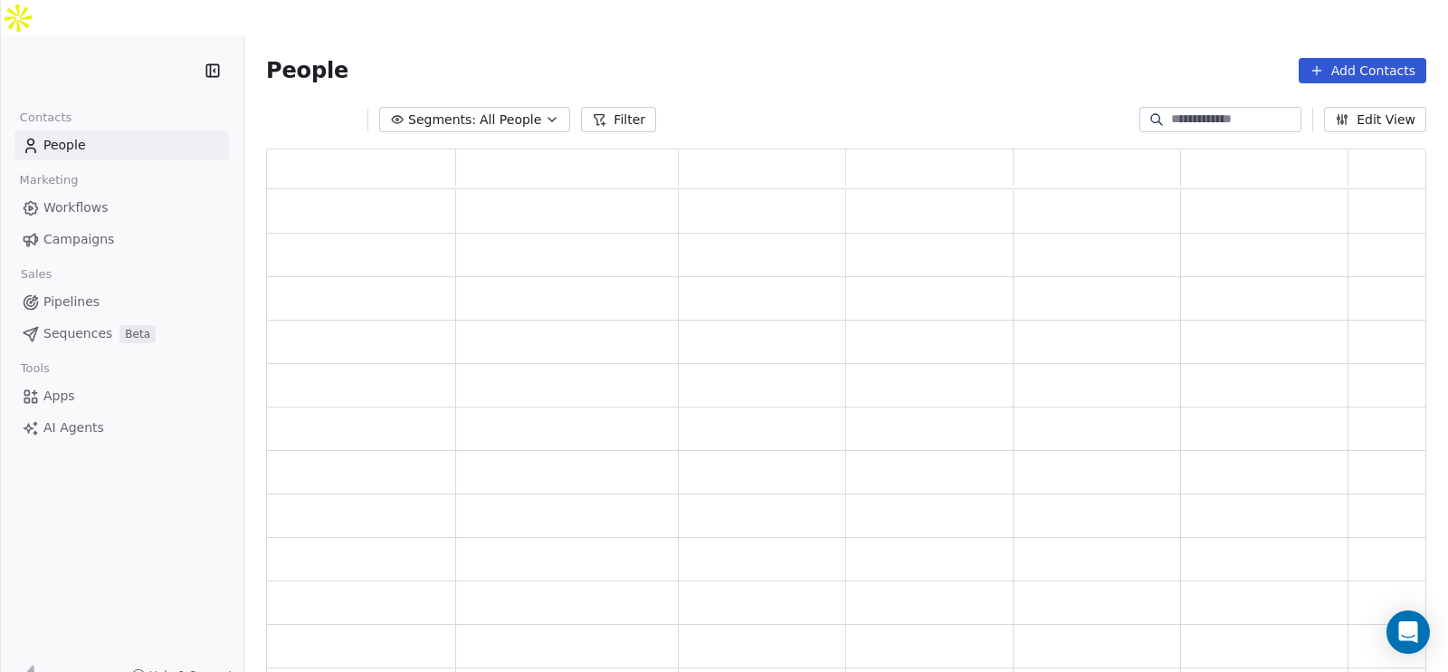 The height and width of the screenshot is (672, 1448). Describe the element at coordinates (49, 180) in the screenshot. I see `span: Marketing` at that location.